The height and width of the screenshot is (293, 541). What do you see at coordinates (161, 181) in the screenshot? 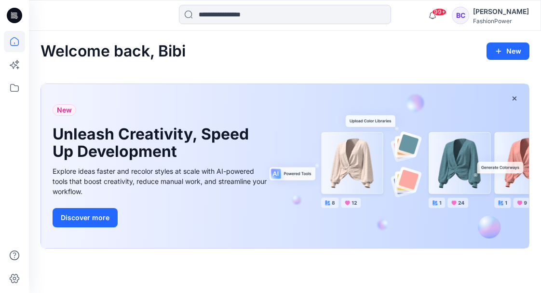
I see `div: Explore ideas faster and recolor styles at scale with AI-powered tools that boost creativity, red...` at bounding box center [161, 181].